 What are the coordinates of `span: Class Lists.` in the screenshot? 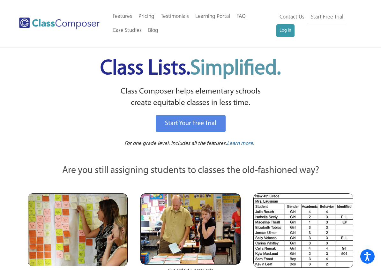 It's located at (191, 69).